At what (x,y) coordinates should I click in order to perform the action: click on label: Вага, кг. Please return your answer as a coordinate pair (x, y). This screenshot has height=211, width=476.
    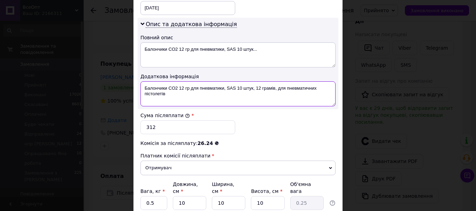
    Looking at the image, I should click on (152, 191).